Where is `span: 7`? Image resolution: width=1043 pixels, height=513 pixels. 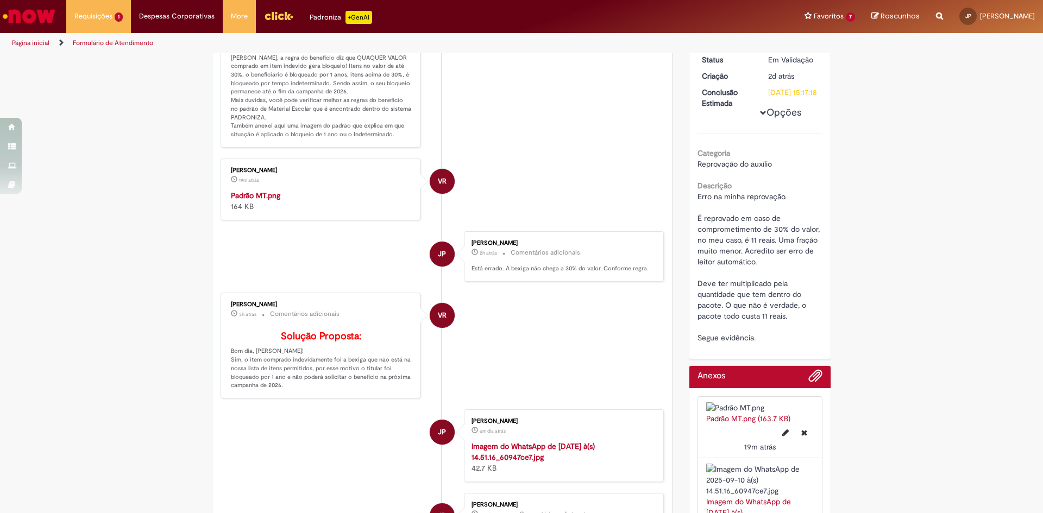 span: 7 is located at coordinates (850, 17).